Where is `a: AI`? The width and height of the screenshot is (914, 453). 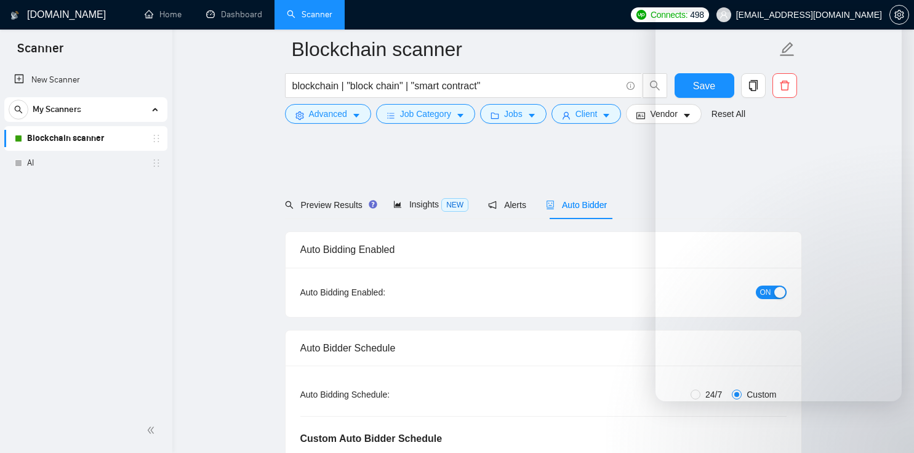 a: AI is located at coordinates (86, 163).